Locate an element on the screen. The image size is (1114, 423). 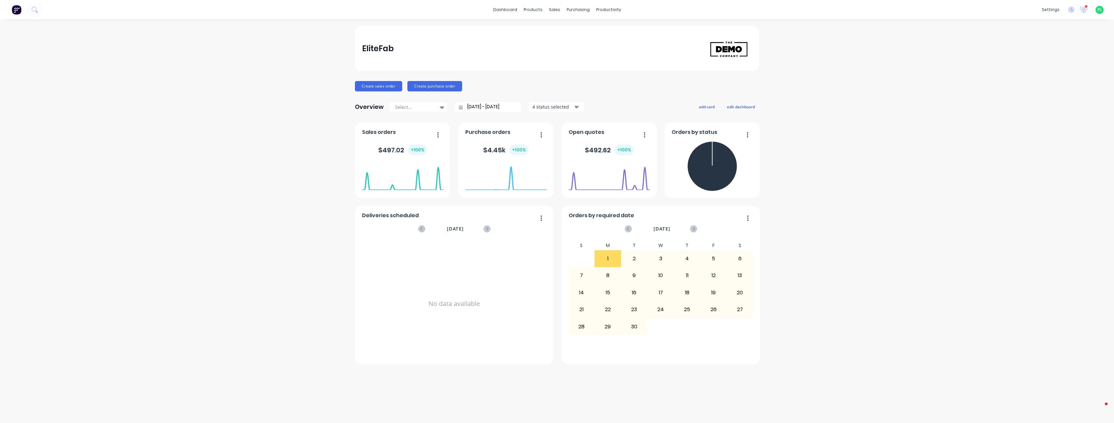
span: PL is located at coordinates (1100, 10).